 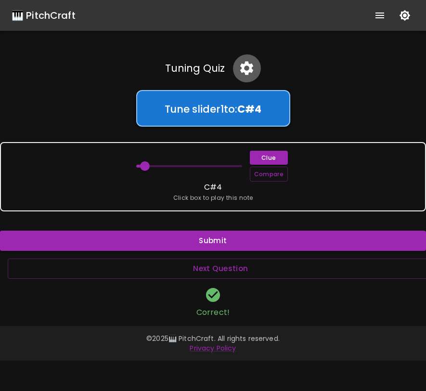 I want to click on button: Compare, so click(x=269, y=174).